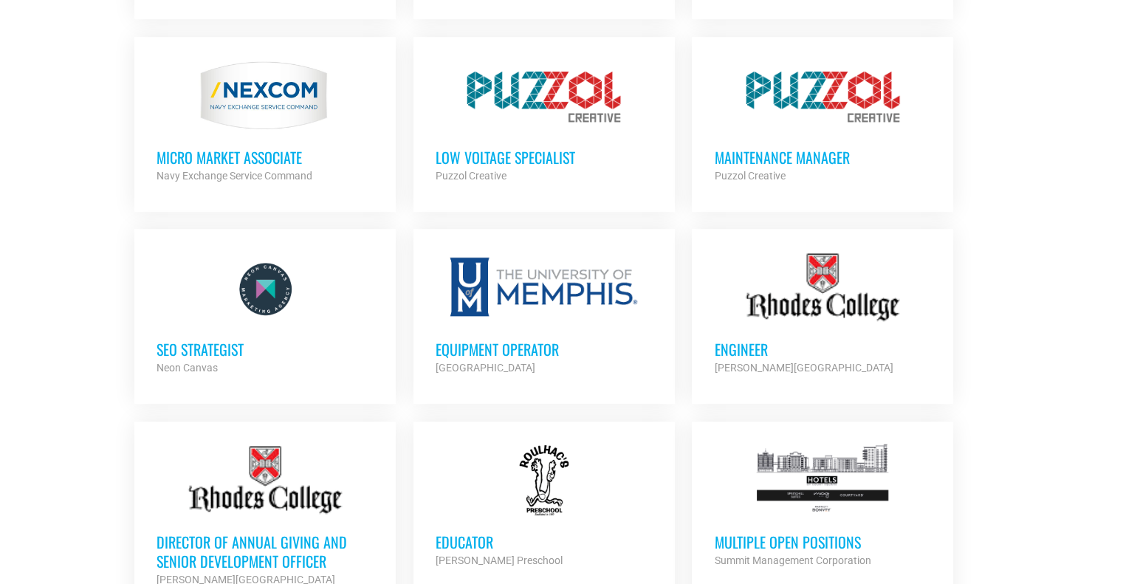 The image size is (1123, 584). What do you see at coordinates (823, 349) in the screenshot?
I see `h3: Engineer` at bounding box center [823, 349].